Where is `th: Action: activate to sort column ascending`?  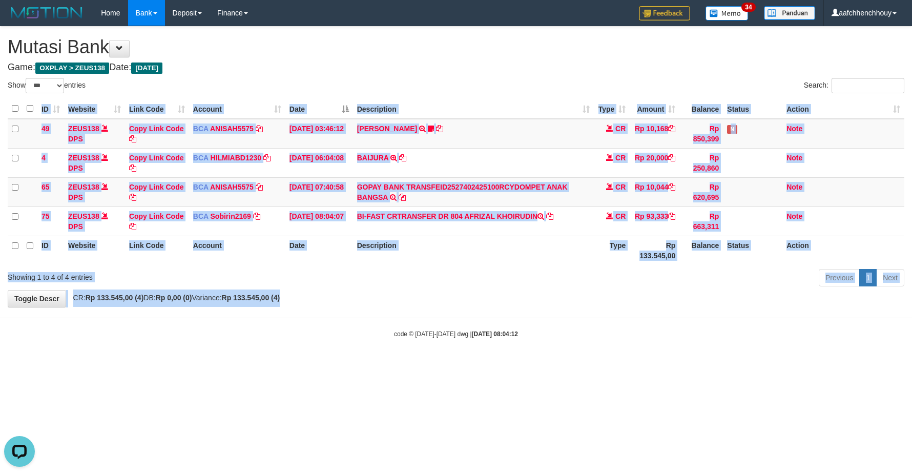 th: Action: activate to sort column ascending is located at coordinates (843, 109).